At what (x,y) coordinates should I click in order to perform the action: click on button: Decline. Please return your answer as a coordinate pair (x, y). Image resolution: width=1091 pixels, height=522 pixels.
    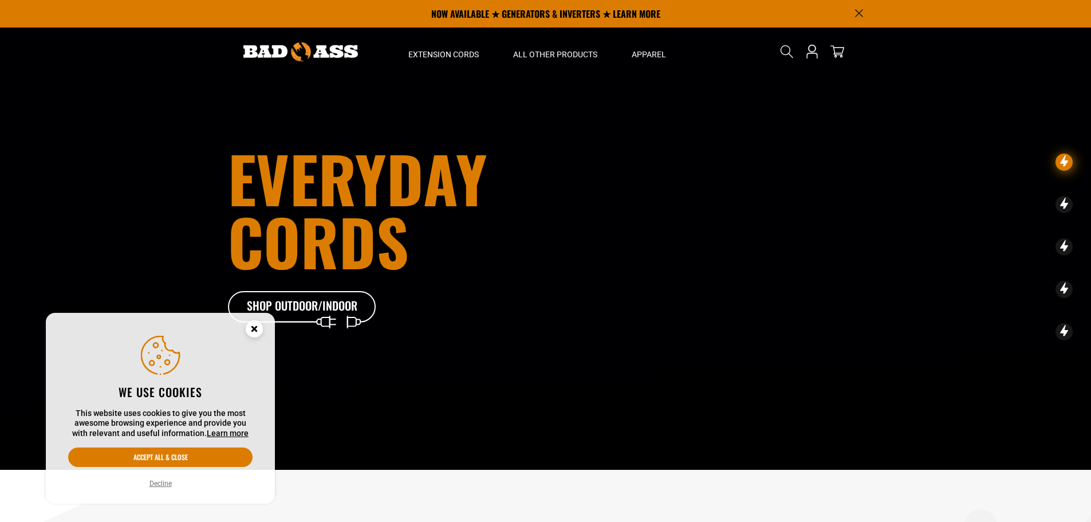
    Looking at the image, I should click on (160, 484).